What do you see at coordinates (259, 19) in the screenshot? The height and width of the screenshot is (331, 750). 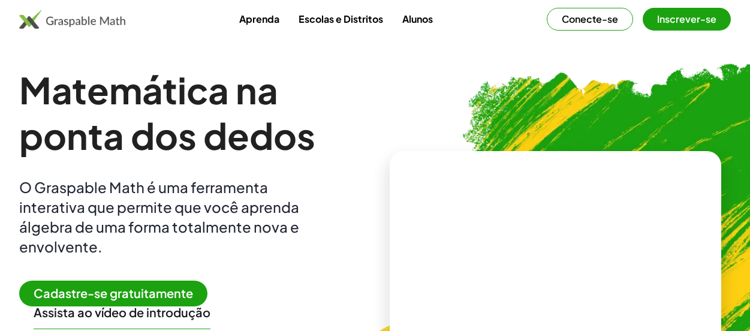 I see `font: Aprenda` at bounding box center [259, 19].